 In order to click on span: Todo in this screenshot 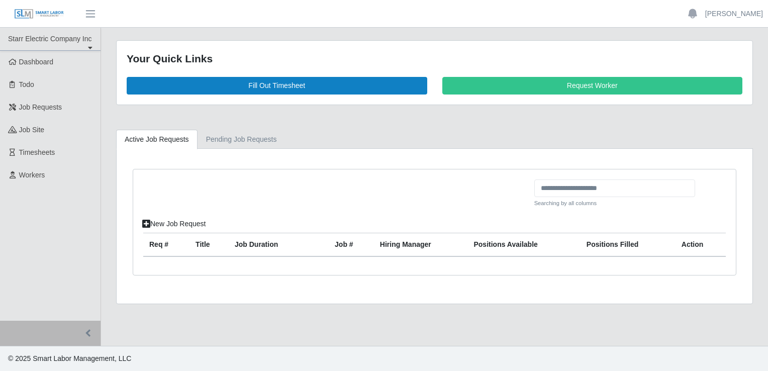, I will do `click(27, 84)`.